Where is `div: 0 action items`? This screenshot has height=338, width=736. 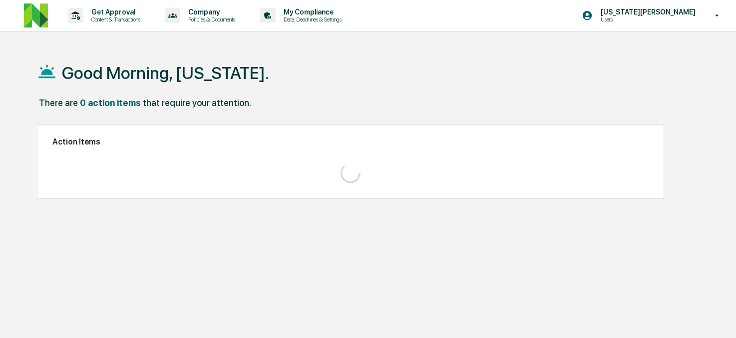
div: 0 action items is located at coordinates (110, 102).